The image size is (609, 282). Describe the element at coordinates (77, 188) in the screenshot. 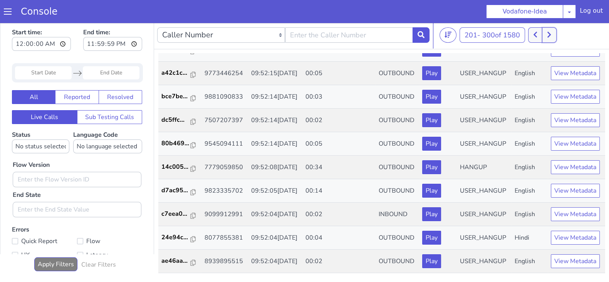

I see `input: Enter the End State Value` at that location.